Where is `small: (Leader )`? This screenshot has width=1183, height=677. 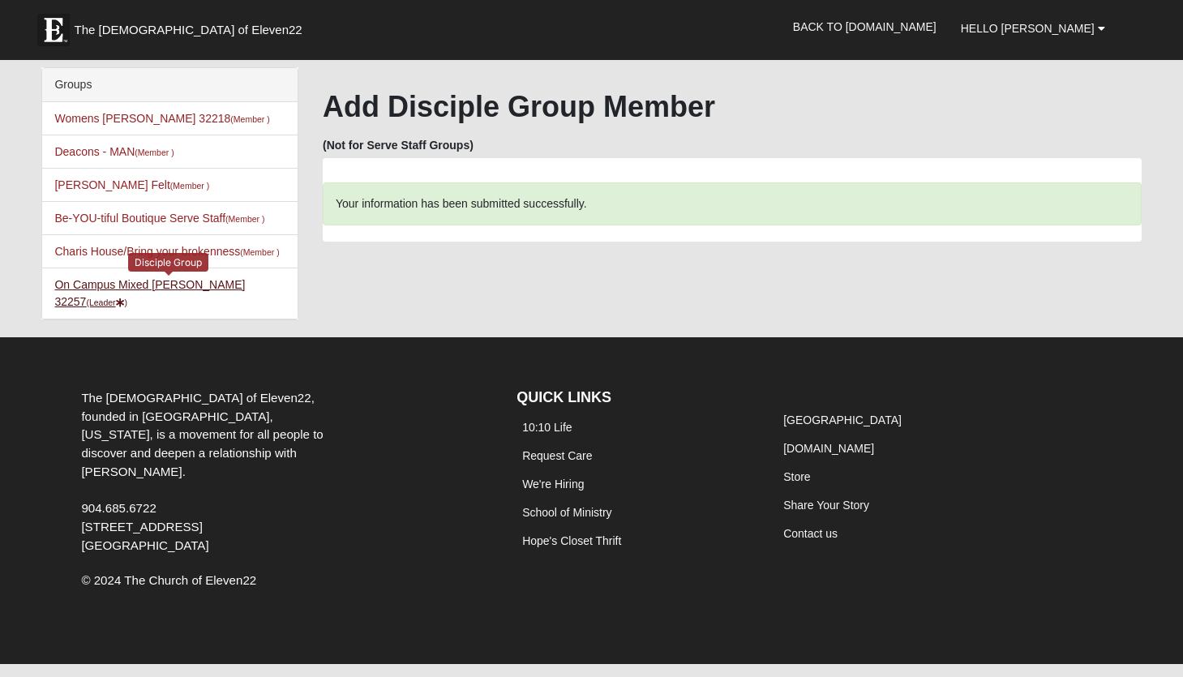
small: (Leader ) is located at coordinates (106, 303).